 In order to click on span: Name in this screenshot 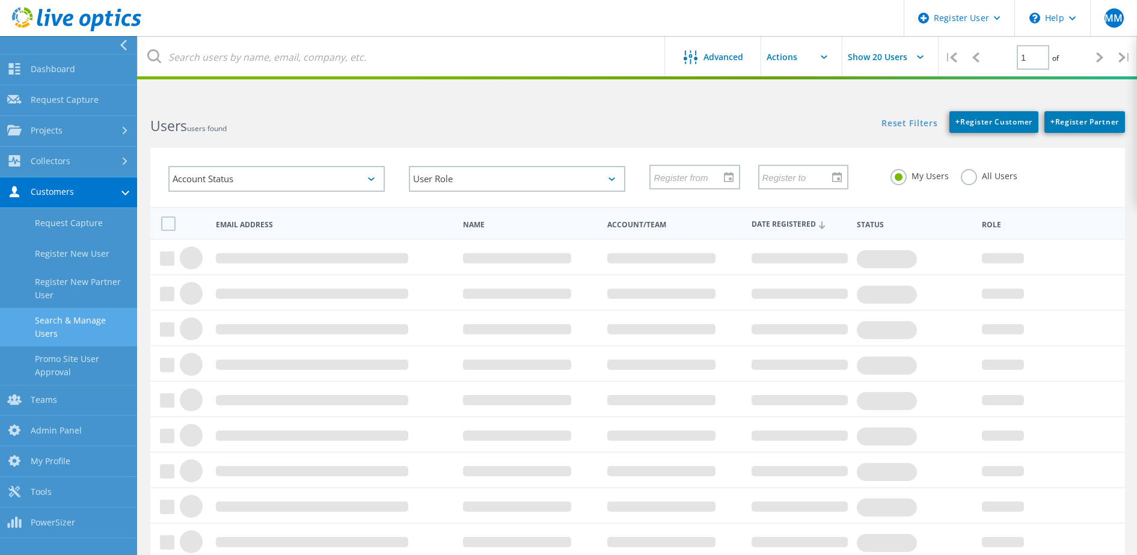, I will do `click(530, 225)`.